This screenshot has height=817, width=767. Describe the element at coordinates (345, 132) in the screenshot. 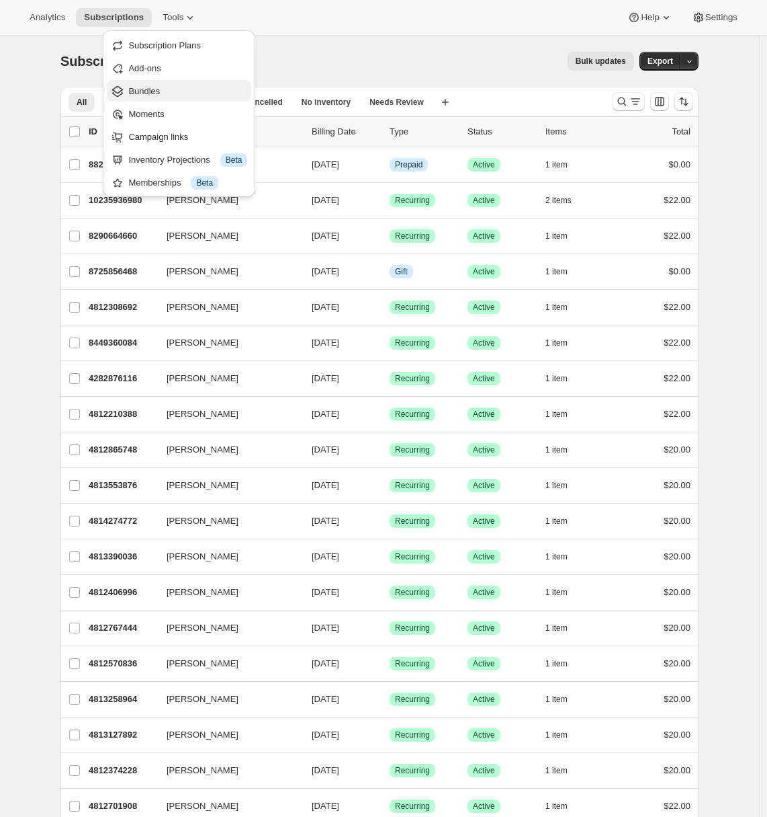

I see `p: Billing Date` at that location.